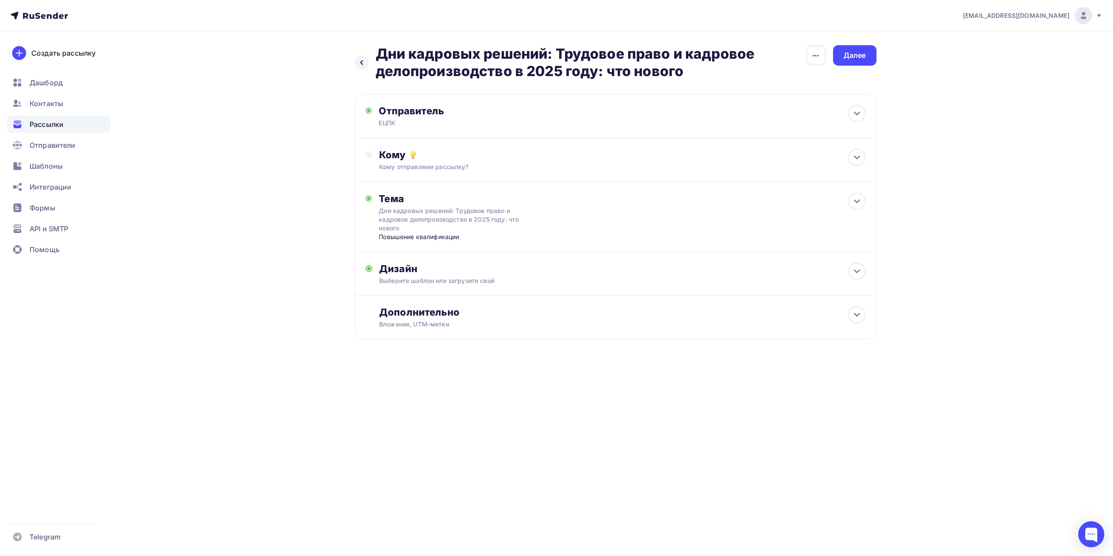 The width and height of the screenshot is (1113, 556). Describe the element at coordinates (59, 124) in the screenshot. I see `a: Рассылки` at that location.